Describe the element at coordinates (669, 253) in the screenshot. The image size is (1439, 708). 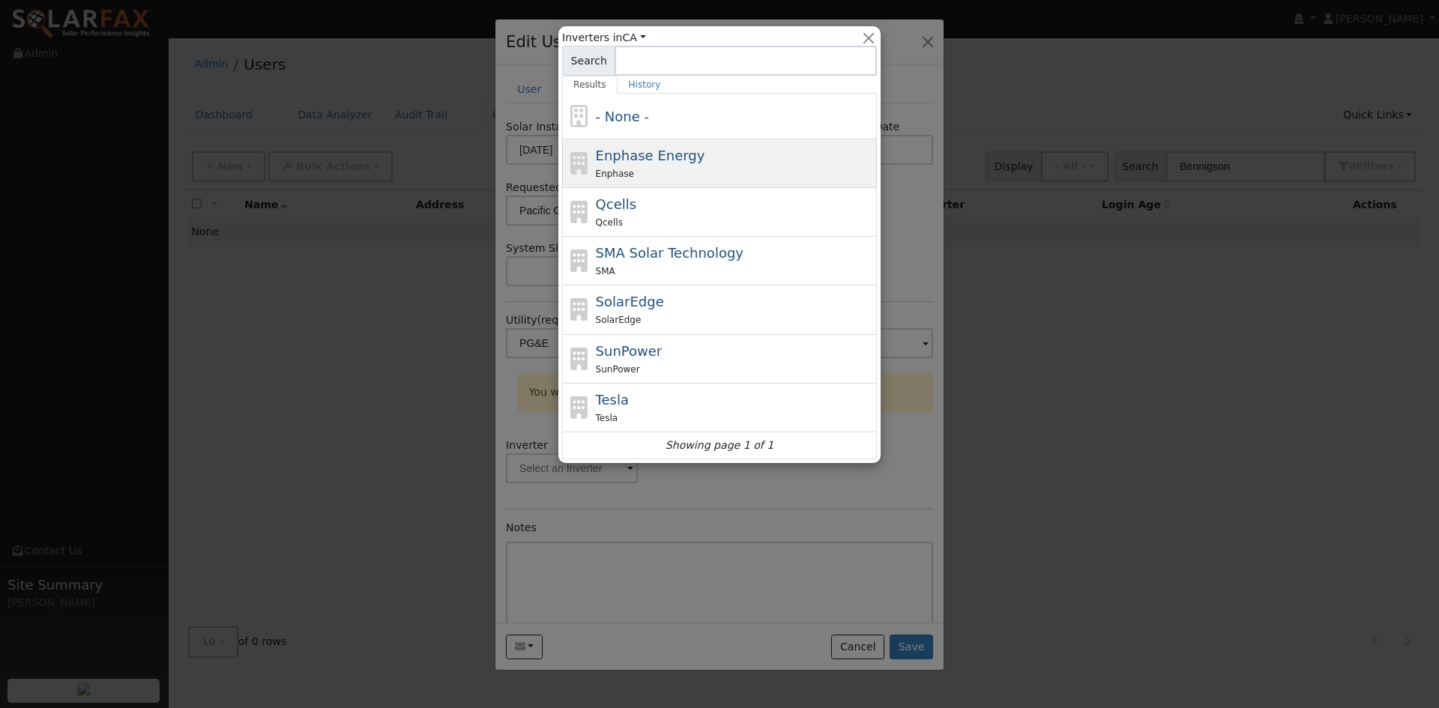
I see `span: SMA Solar Technology` at that location.